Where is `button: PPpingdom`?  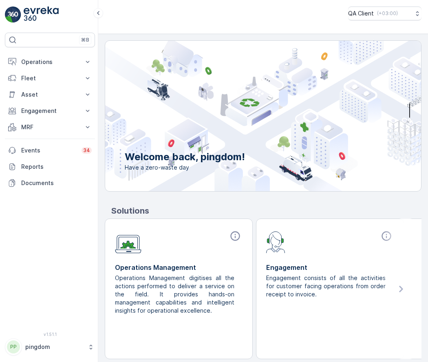 button: PPpingdom is located at coordinates (50, 347).